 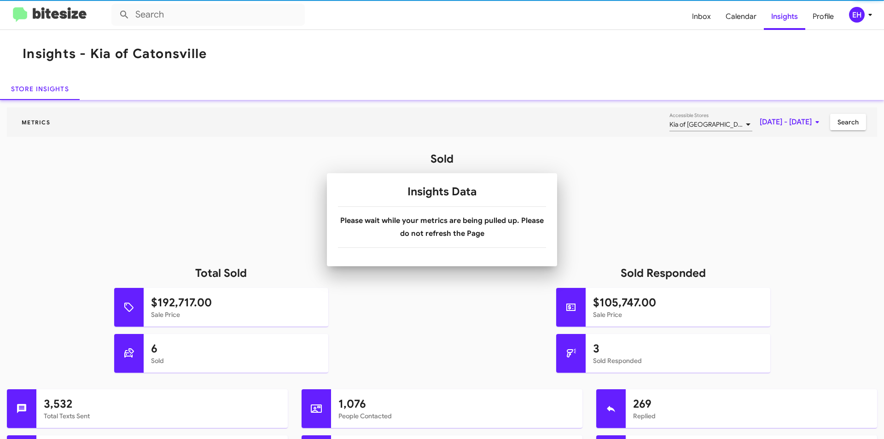 What do you see at coordinates (115, 54) in the screenshot?
I see `h1: Insights - Kia of Catonsville` at bounding box center [115, 54].